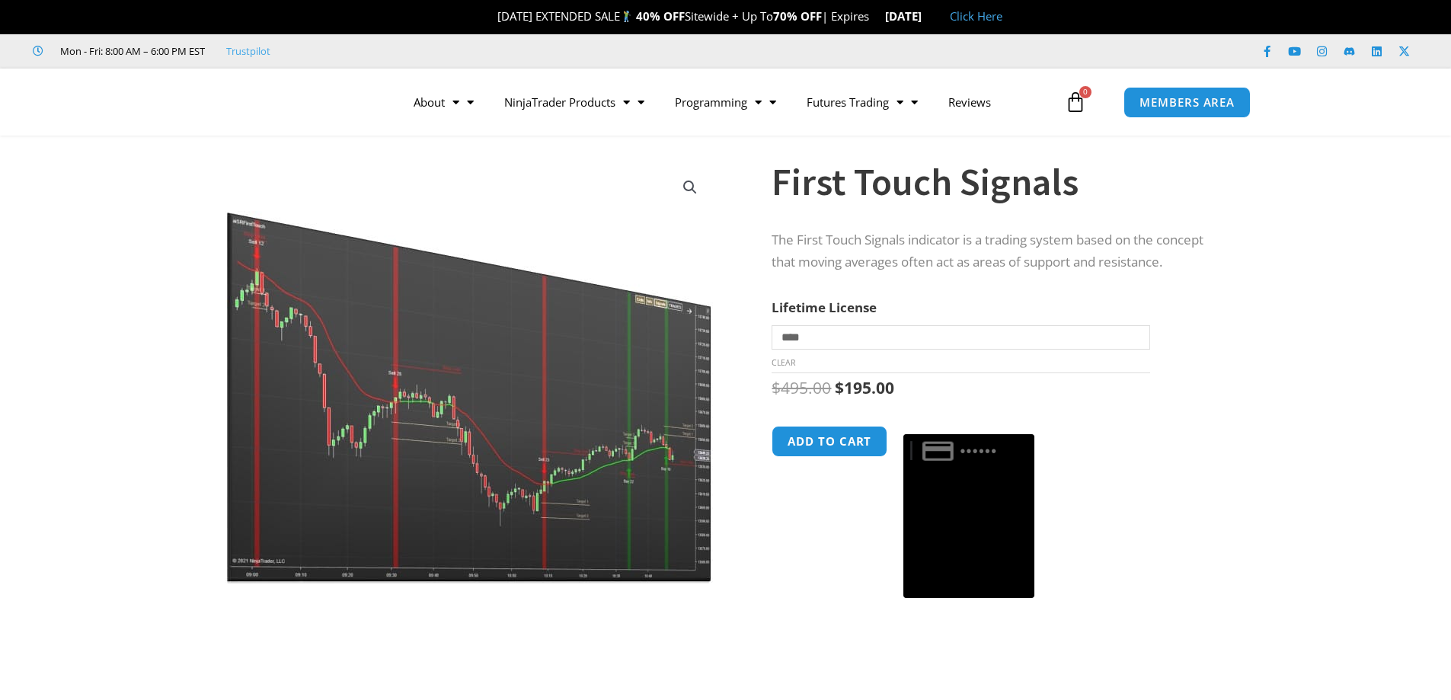 Image resolution: width=1451 pixels, height=700 pixels. What do you see at coordinates (994, 251) in the screenshot?
I see `p: The First Touch Signals indicator is a trading system based on the concept that moving averages o...` at bounding box center [994, 251].